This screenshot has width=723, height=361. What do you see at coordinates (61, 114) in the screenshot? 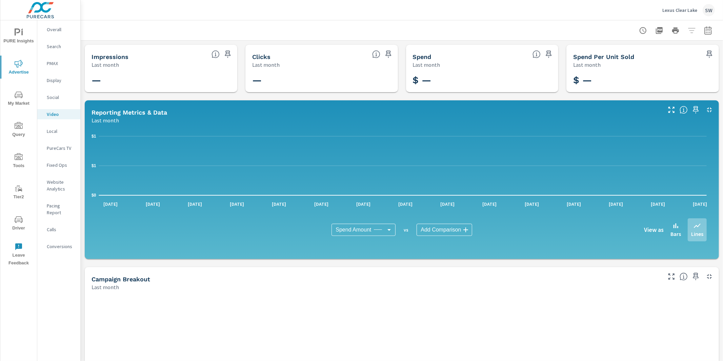
I see `p: Video` at bounding box center [61, 114].